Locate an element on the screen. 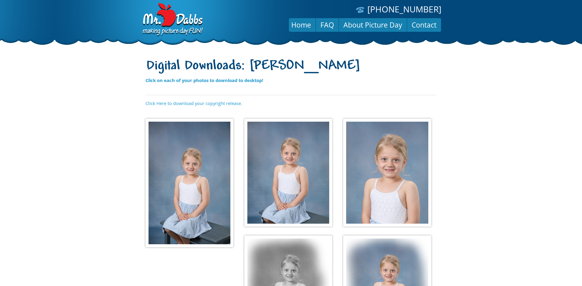 The image size is (582, 286). a: FAQ is located at coordinates (327, 25).